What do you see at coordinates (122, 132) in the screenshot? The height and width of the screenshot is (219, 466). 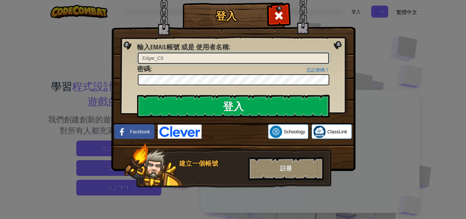 I see `img: facebook_small.png` at bounding box center [122, 132].